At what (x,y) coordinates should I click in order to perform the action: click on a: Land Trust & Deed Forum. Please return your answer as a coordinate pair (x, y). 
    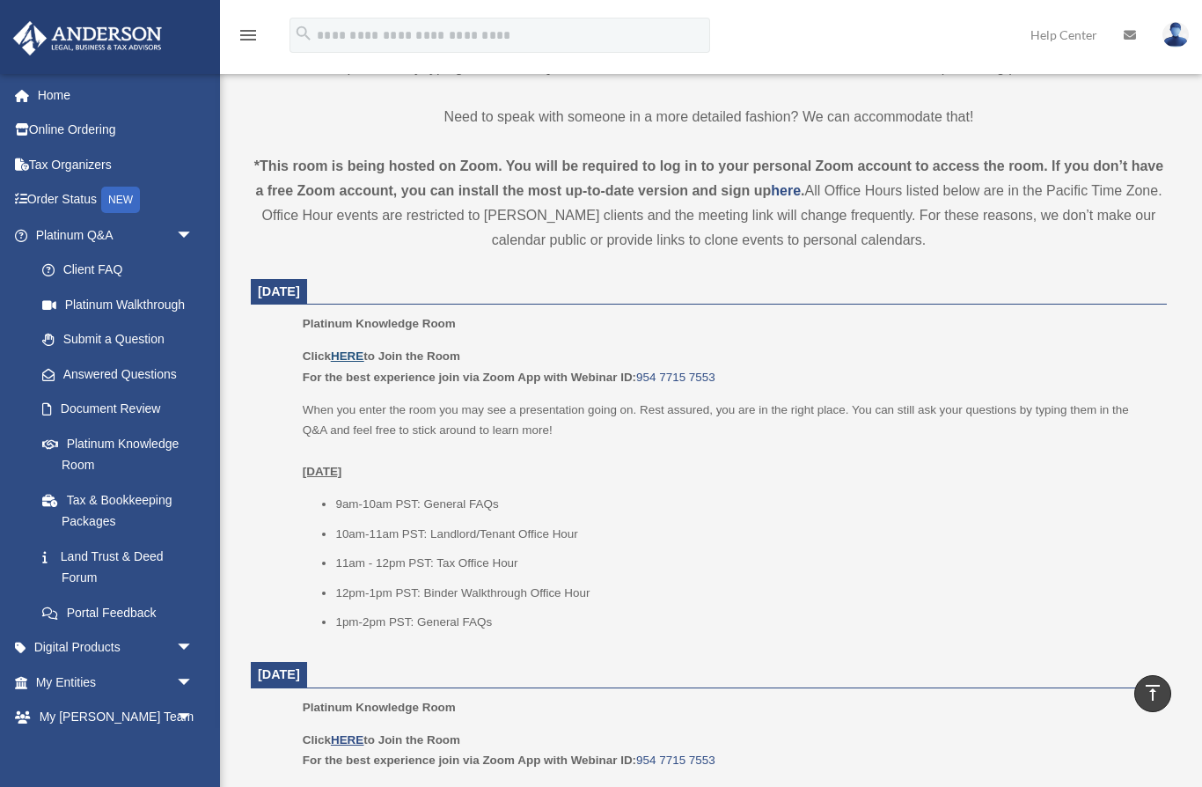
    Looking at the image, I should click on (122, 567).